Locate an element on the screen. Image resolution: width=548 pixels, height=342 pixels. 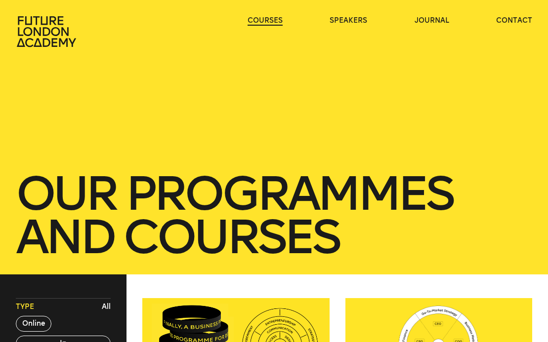
button: Online is located at coordinates (34, 324).